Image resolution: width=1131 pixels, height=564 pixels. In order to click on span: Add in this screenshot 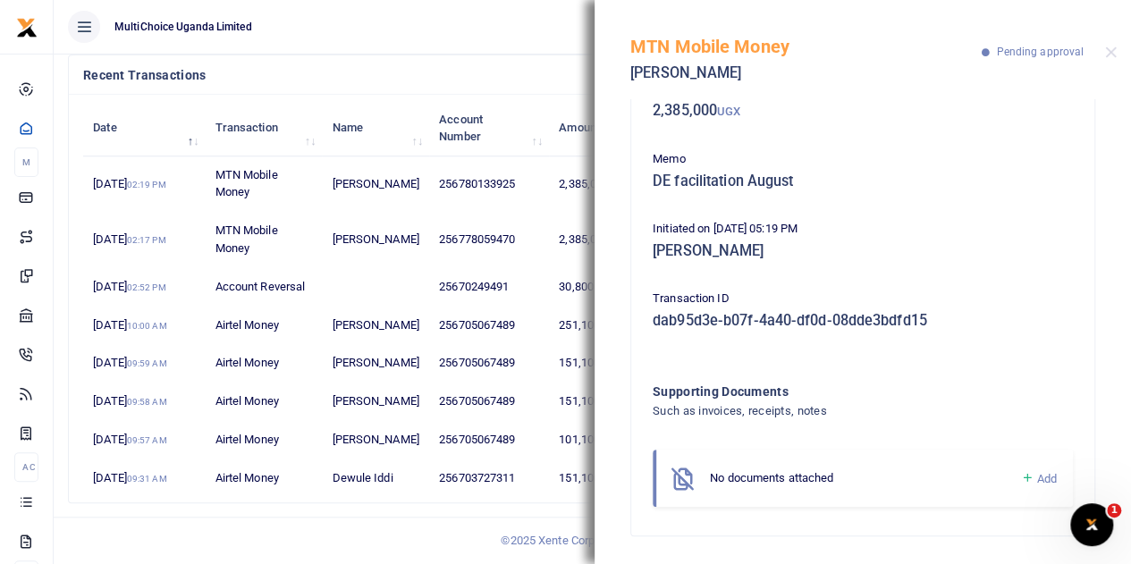, I will do `click(1047, 478)`.